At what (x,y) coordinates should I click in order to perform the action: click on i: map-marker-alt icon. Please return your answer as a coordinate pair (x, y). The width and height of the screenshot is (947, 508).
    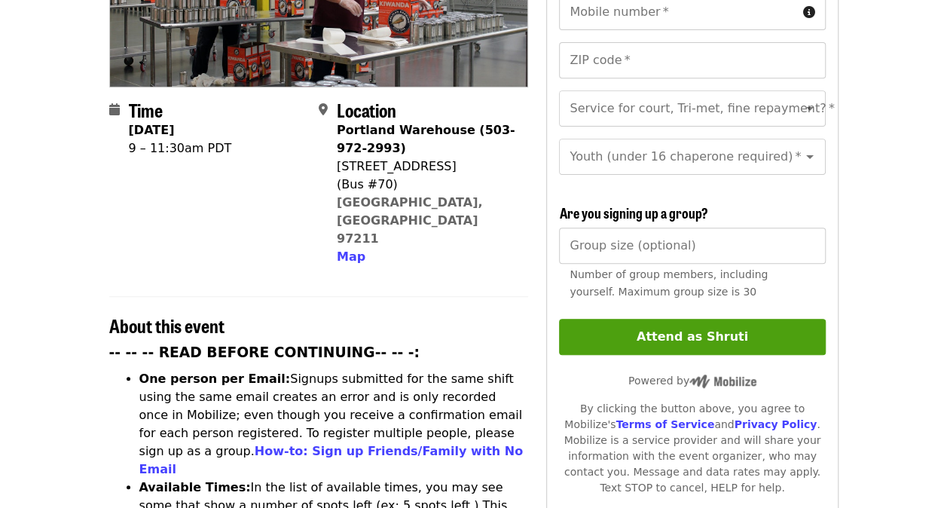
    Looking at the image, I should click on (323, 109).